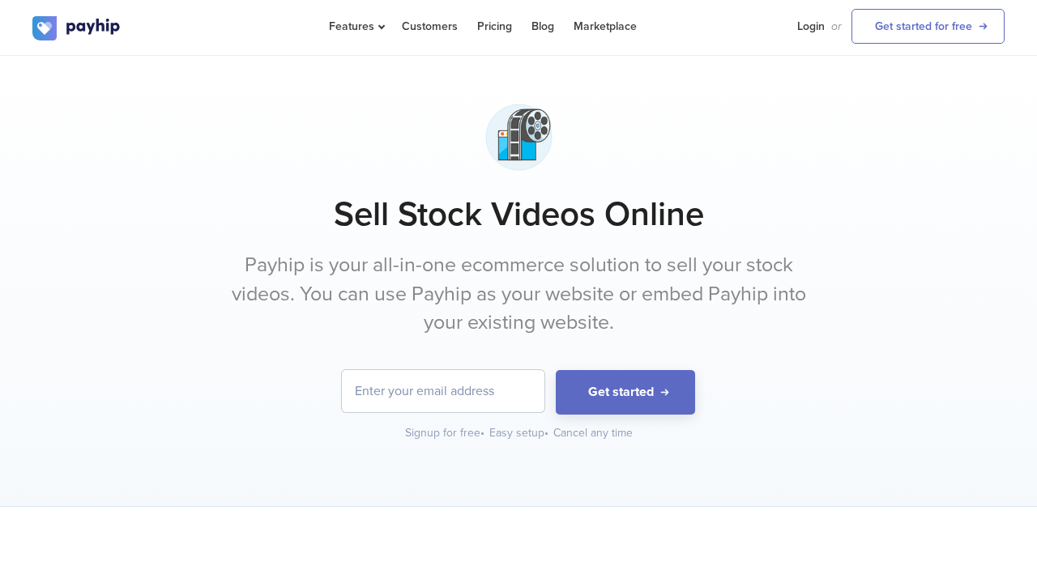 This screenshot has height=583, width=1037. Describe the element at coordinates (519, 294) in the screenshot. I see `p: Payhip is your all-in-one ecommerce solution to sell your stock videos. You can use Payhip as you...` at that location.